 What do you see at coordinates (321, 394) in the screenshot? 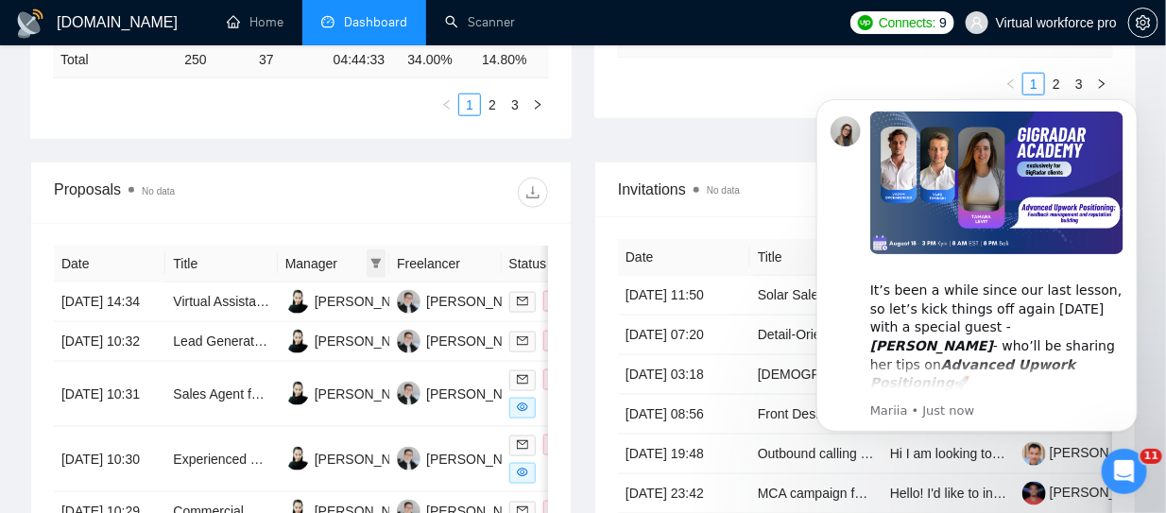
I see `a: Sales Agent for Video Calls and LinkedIn Outreach` at bounding box center [321, 394].